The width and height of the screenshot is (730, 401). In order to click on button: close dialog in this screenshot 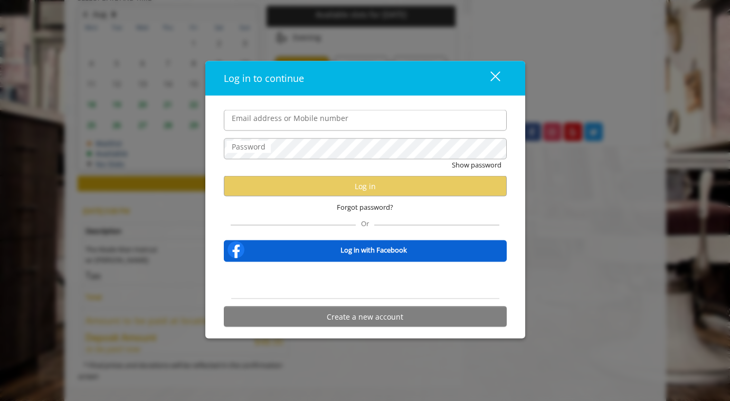, I will do `click(489, 78)`.